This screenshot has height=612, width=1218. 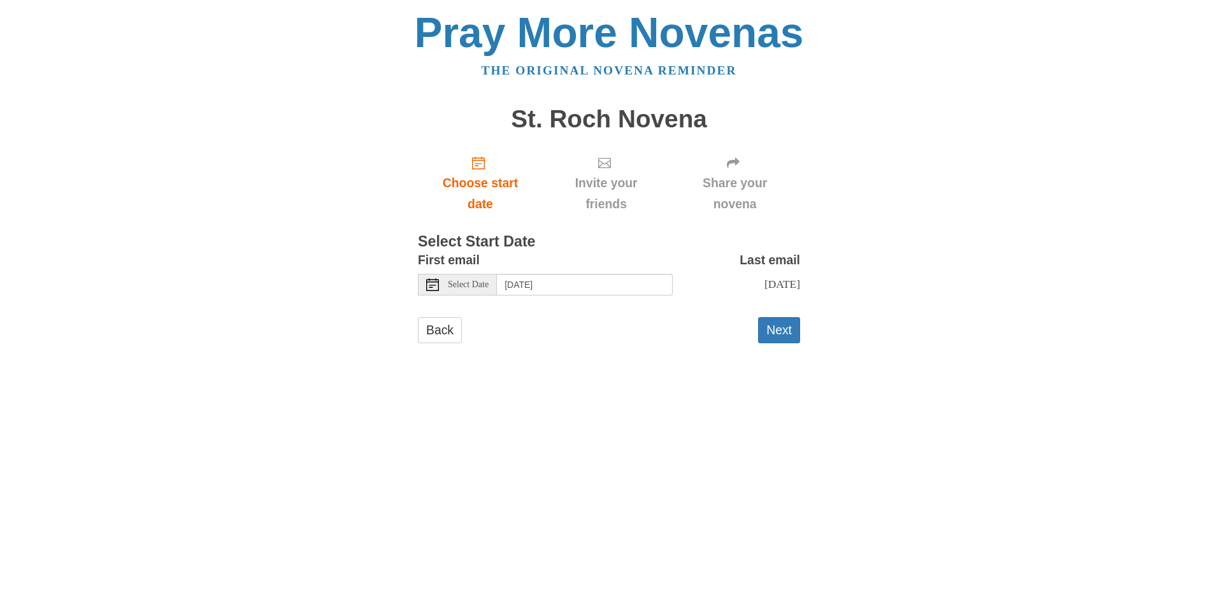 What do you see at coordinates (769, 260) in the screenshot?
I see `label: Last email` at bounding box center [769, 260].